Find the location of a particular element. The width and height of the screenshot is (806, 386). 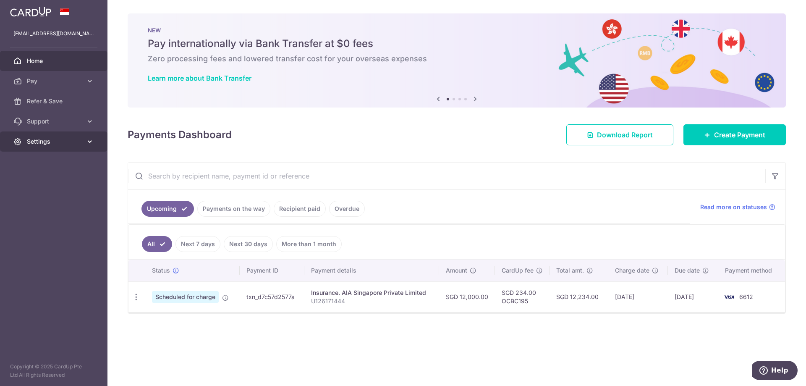

a: More than 1 month is located at coordinates (309, 244).